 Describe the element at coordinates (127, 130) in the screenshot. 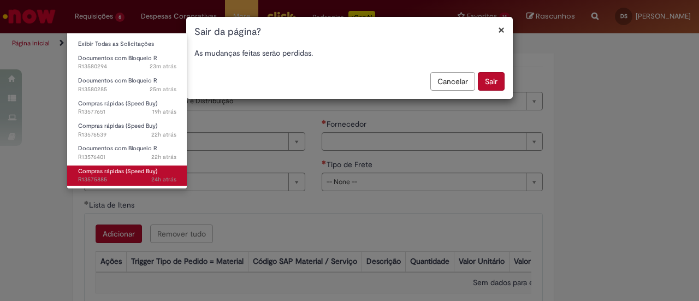

I see `a: Aberto R13576539 : Compras rápidas (Speed Buy)` at that location.